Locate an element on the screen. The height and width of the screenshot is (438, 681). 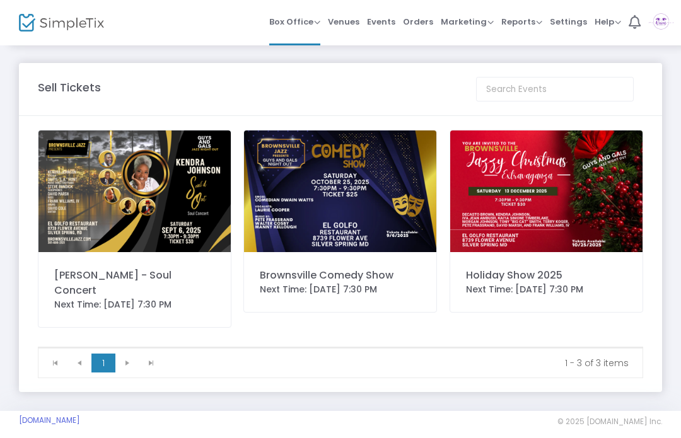
span: Reports is located at coordinates (521, 21).